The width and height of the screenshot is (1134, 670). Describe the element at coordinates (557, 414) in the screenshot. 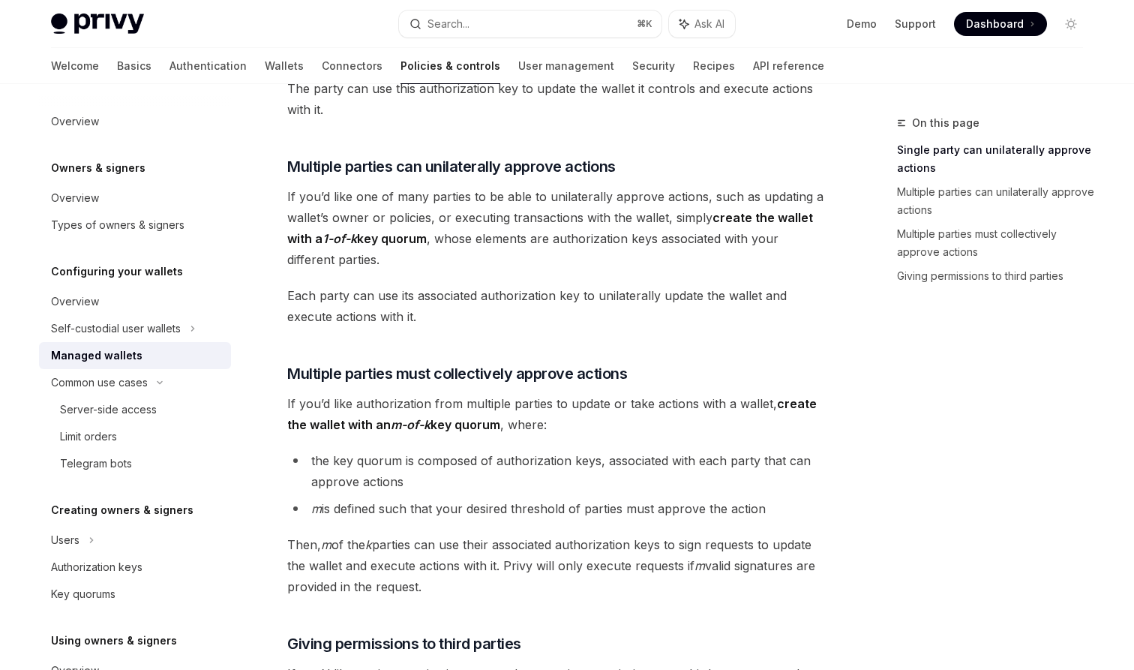

I see `span: If you’d like authorization from multiple parties to update or take actions with a wallet, , where:` at that location.